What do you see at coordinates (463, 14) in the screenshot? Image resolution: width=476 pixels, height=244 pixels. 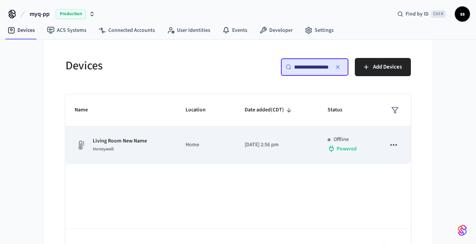 I see `button: ss` at bounding box center [463, 14].